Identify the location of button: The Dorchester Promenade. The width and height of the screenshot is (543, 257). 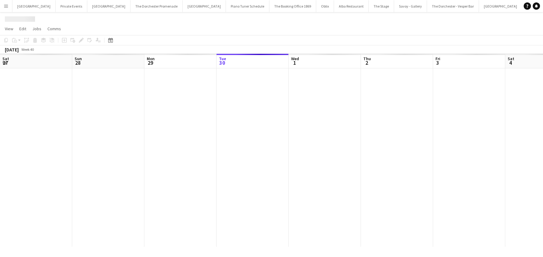
(157, 6).